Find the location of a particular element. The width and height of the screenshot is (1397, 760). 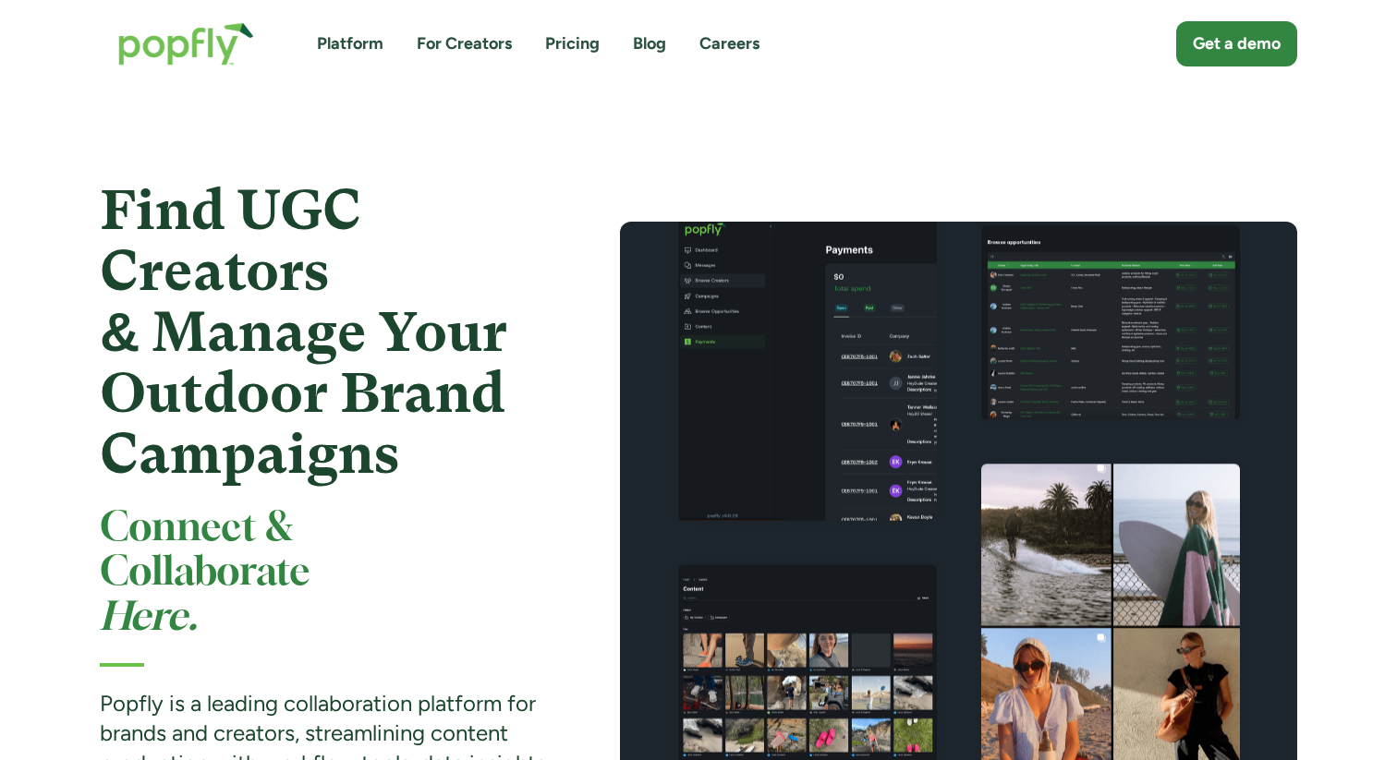

a: For Creators is located at coordinates (464, 43).